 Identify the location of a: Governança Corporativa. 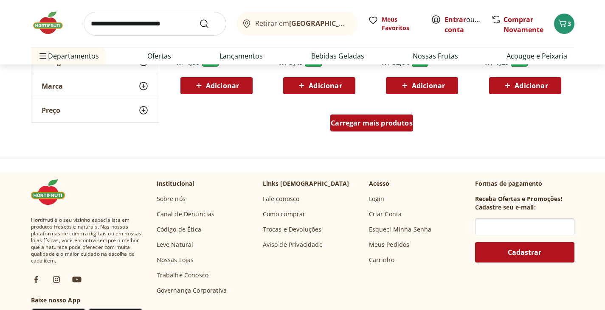
(192, 291).